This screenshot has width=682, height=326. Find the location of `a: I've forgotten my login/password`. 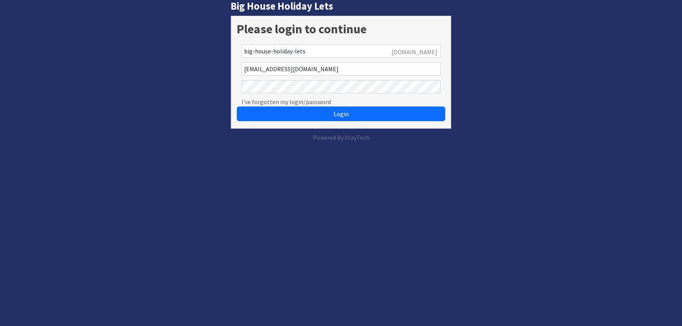

a: I've forgotten my login/password is located at coordinates (286, 102).